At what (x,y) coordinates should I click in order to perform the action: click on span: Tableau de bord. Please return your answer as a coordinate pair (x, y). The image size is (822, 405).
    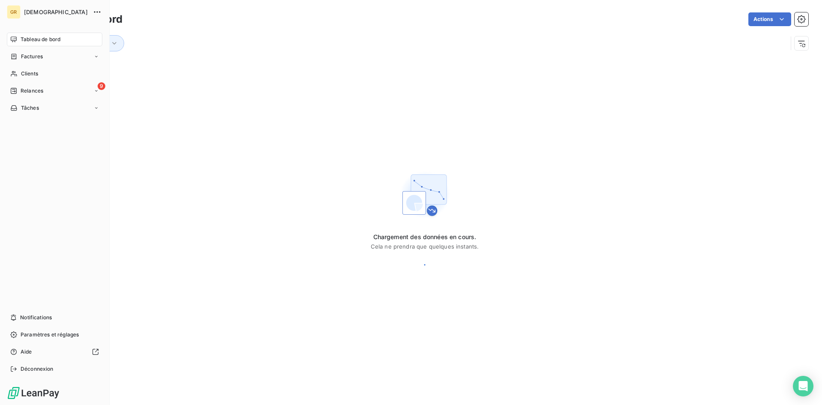
    Looking at the image, I should click on (40, 39).